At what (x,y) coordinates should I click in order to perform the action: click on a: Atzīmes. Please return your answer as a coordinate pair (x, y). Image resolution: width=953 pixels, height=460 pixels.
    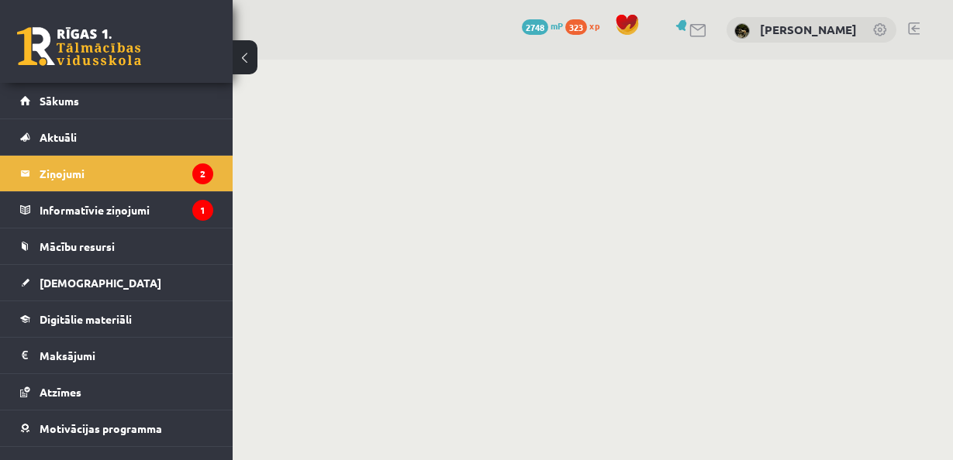
    Looking at the image, I should click on (116, 392).